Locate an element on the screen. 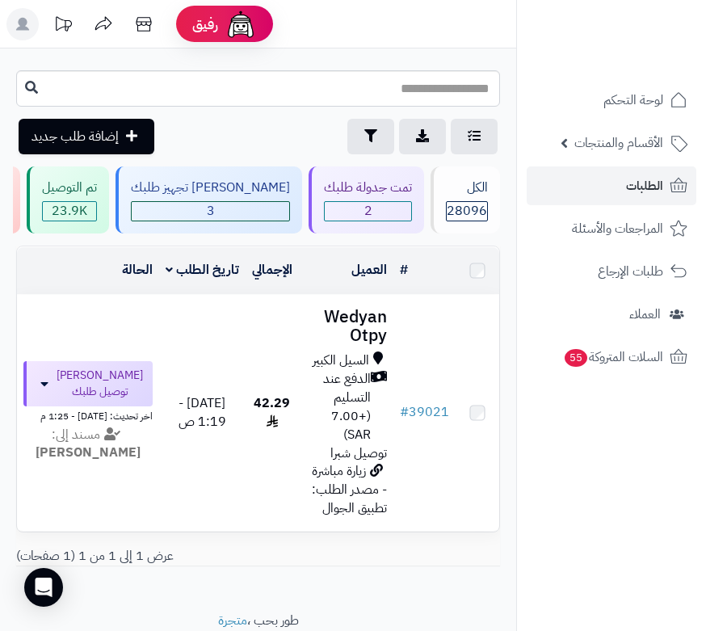 This screenshot has width=706, height=631. span: المراجعات والأسئلة is located at coordinates (617, 229).